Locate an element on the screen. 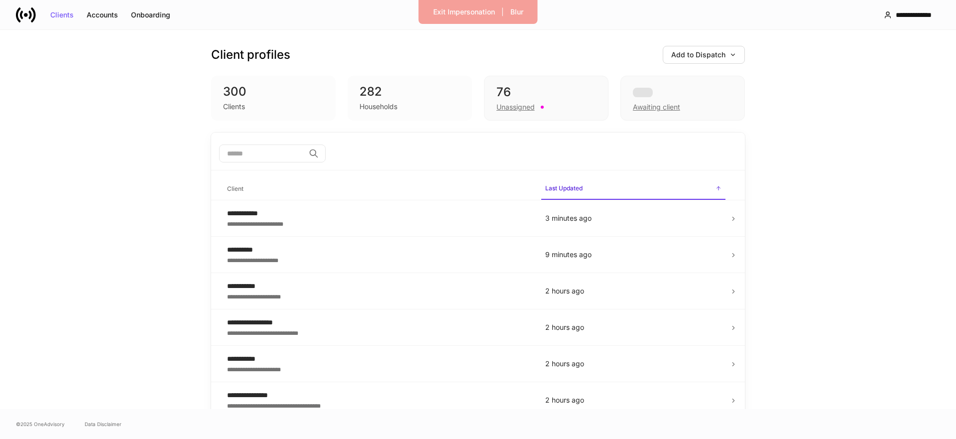 This screenshot has height=439, width=956. div: Exit Impersonation is located at coordinates (464, 12).